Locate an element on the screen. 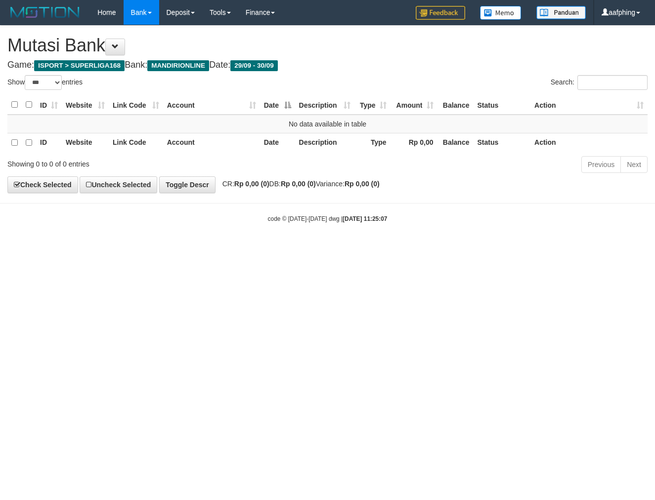  img: Button%20Memo.svg is located at coordinates (501, 13).